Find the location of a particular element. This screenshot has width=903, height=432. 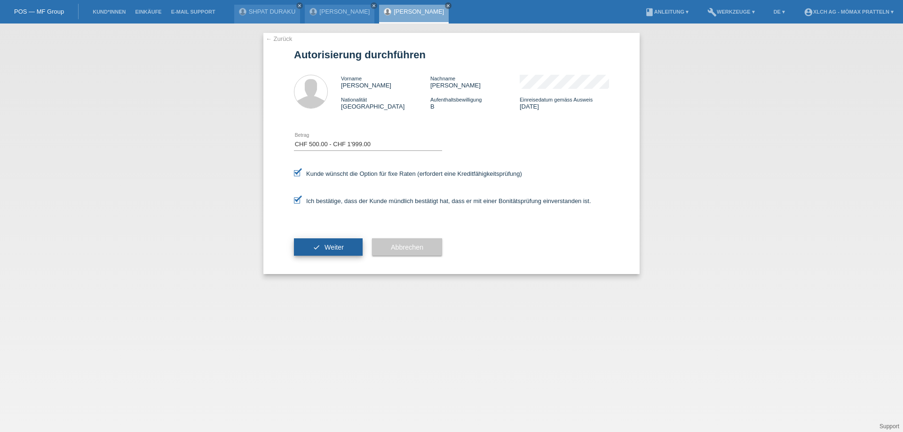

span: Vorname is located at coordinates (351, 79).